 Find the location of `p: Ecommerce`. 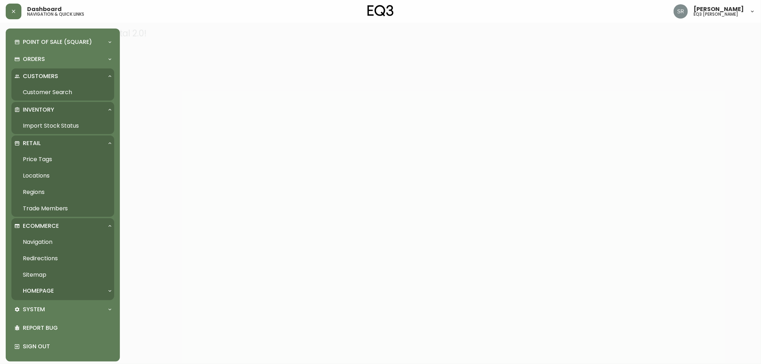

p: Ecommerce is located at coordinates (41, 226).